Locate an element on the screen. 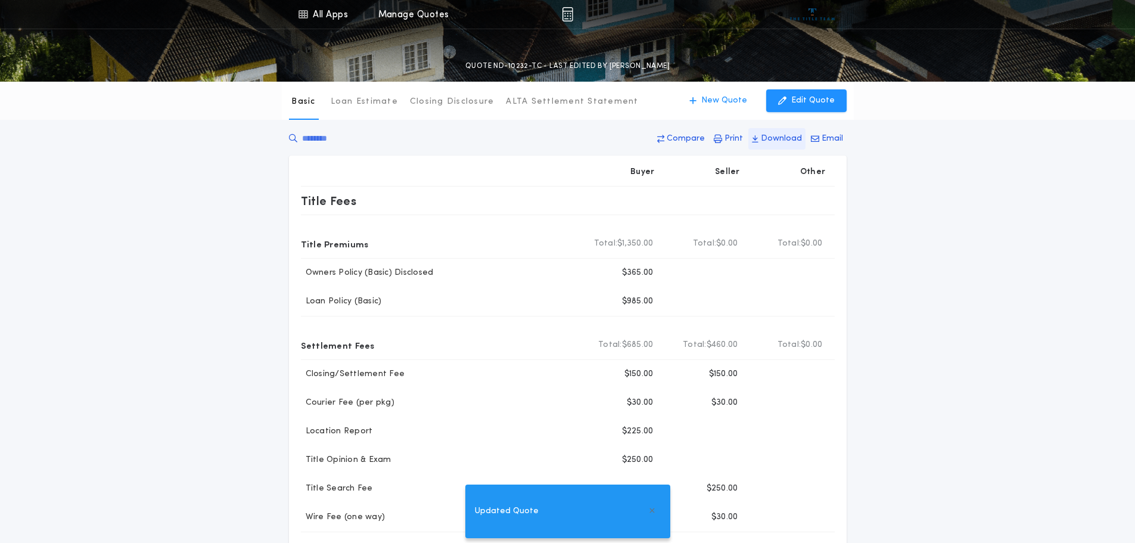  p: Compare is located at coordinates (686, 139).